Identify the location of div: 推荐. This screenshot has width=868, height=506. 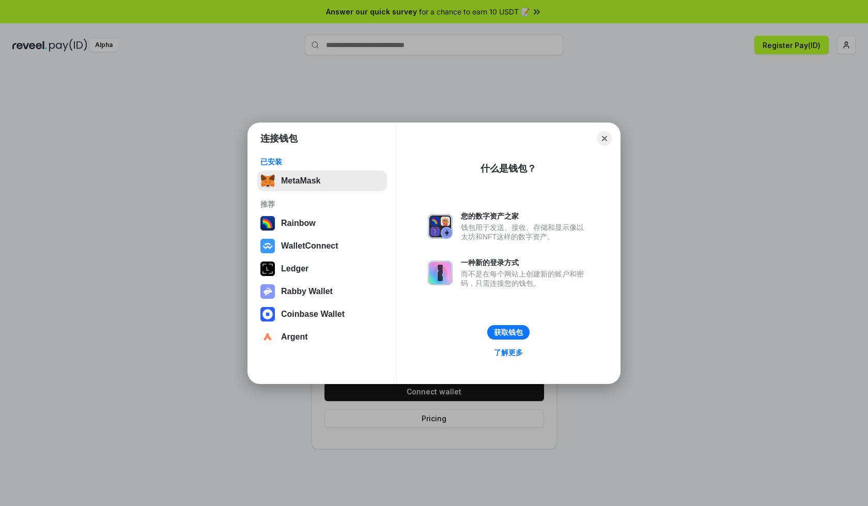
(322, 204).